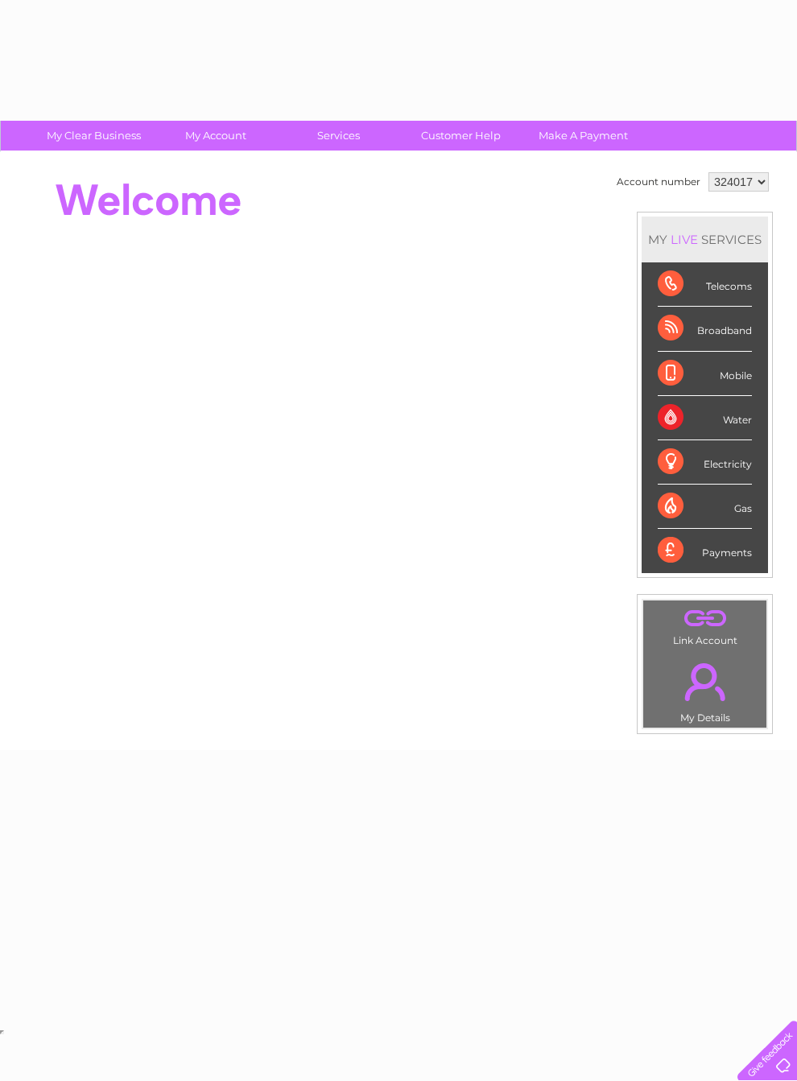 The image size is (797, 1081). What do you see at coordinates (704, 689) in the screenshot?
I see `td: My Details` at bounding box center [704, 689].